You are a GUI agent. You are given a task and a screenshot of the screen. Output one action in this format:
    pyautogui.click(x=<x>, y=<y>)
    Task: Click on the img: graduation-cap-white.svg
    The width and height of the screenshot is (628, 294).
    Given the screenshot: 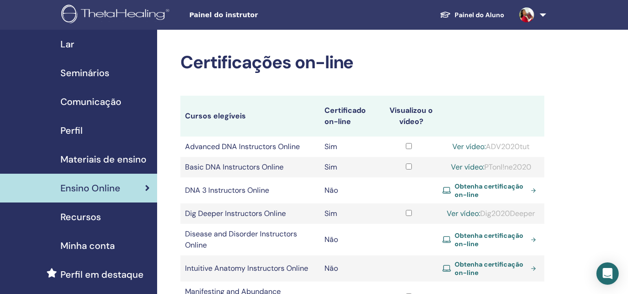 What is the action you would take?
    pyautogui.click(x=445, y=14)
    